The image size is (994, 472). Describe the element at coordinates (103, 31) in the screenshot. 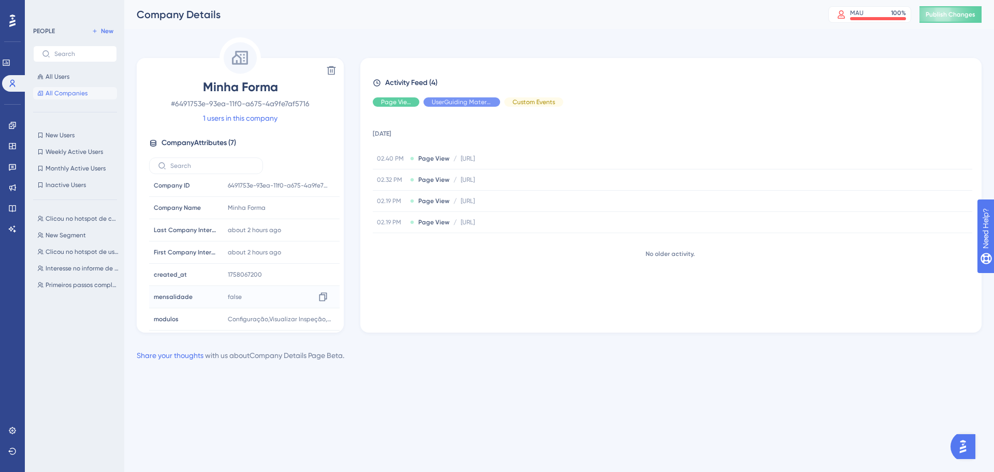

I see `button: New` at that location.